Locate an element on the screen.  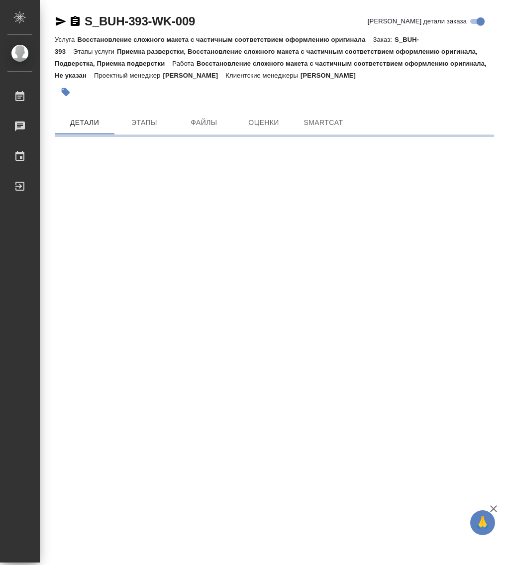
p: Восстановление сложного макета с частичным соответствием оформлению оригинала is located at coordinates (225, 39).